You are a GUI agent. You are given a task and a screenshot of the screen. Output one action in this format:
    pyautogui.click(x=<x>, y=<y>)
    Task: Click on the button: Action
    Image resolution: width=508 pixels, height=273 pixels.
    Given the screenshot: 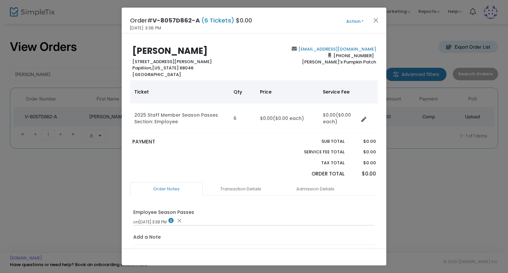 What is the action you would take?
    pyautogui.click(x=355, y=22)
    